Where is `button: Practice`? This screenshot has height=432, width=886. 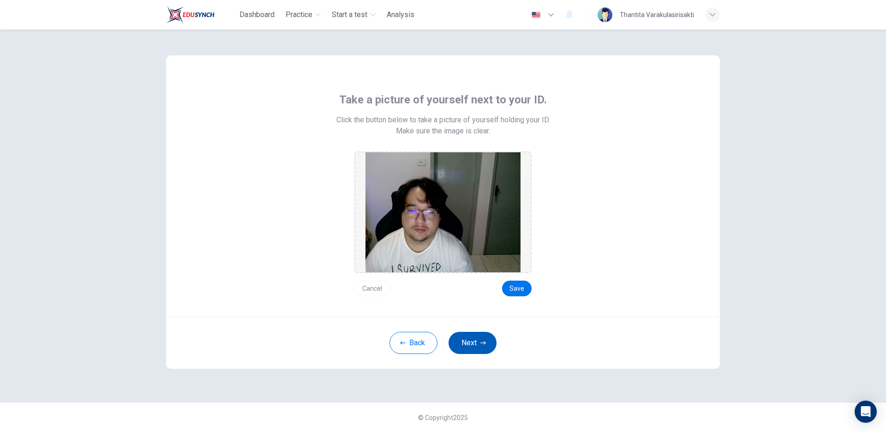
button: Practice is located at coordinates (303, 15).